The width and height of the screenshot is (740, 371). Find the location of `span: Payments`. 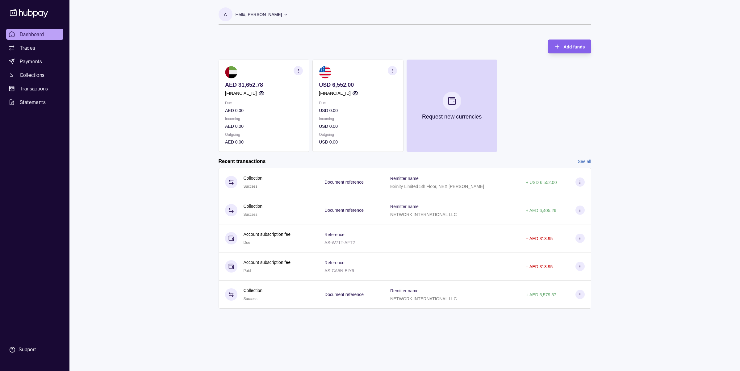

span: Payments is located at coordinates (31, 61).